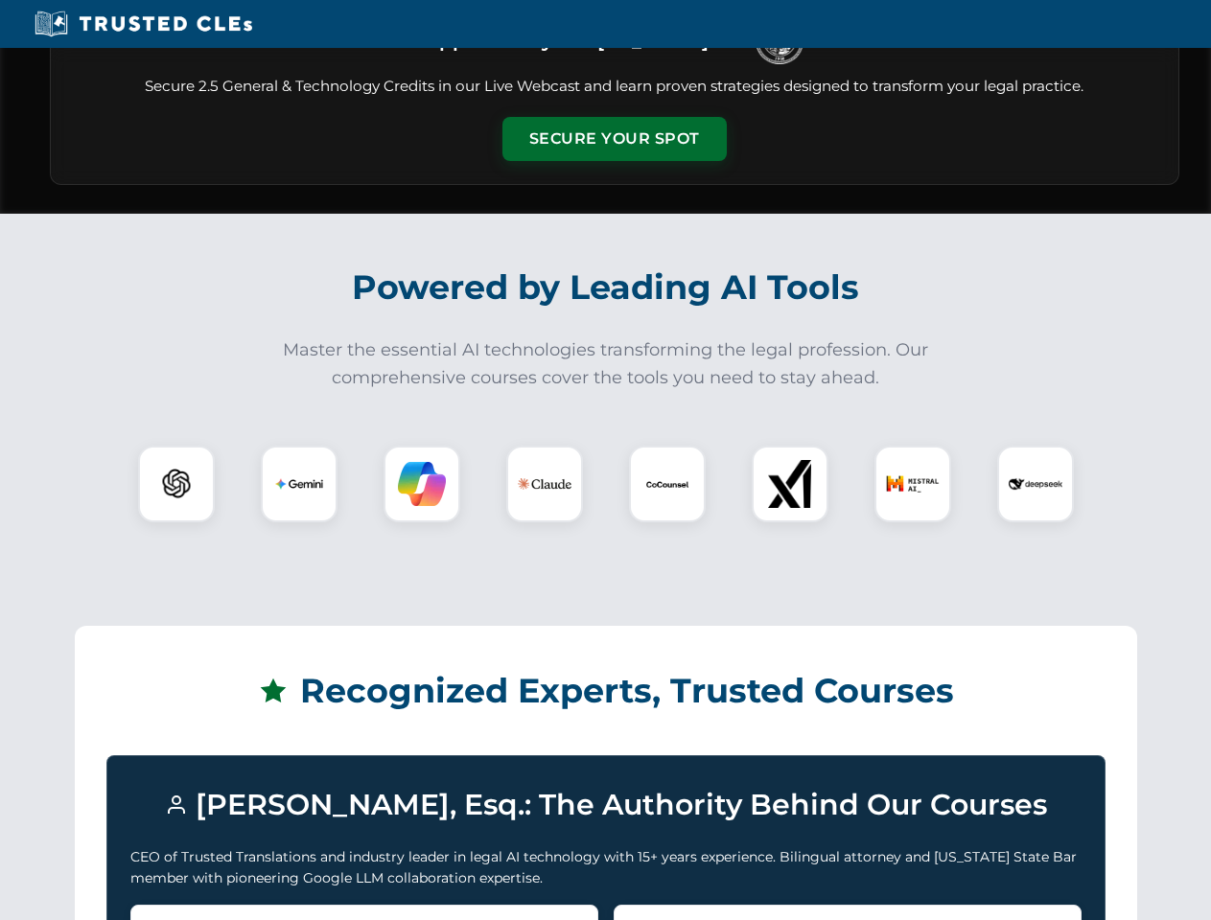 This screenshot has width=1211, height=920. I want to click on img: xAI Logo, so click(790, 484).